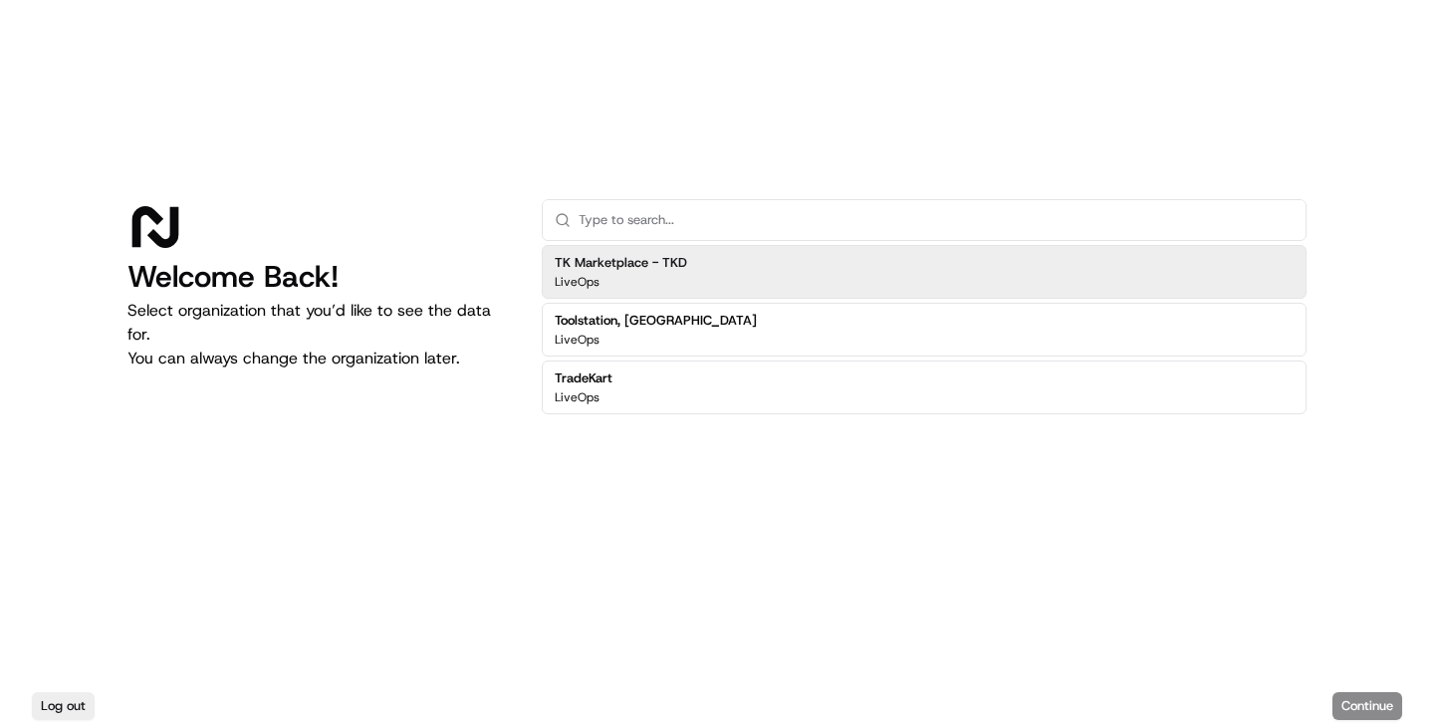  Describe the element at coordinates (63, 706) in the screenshot. I see `button: Log out` at that location.